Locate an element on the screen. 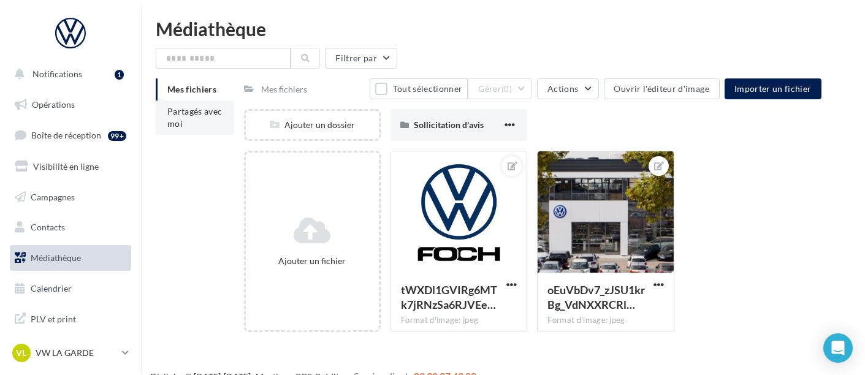 This screenshot has width=865, height=375. div: Ajouter un dossier is located at coordinates (312, 125).